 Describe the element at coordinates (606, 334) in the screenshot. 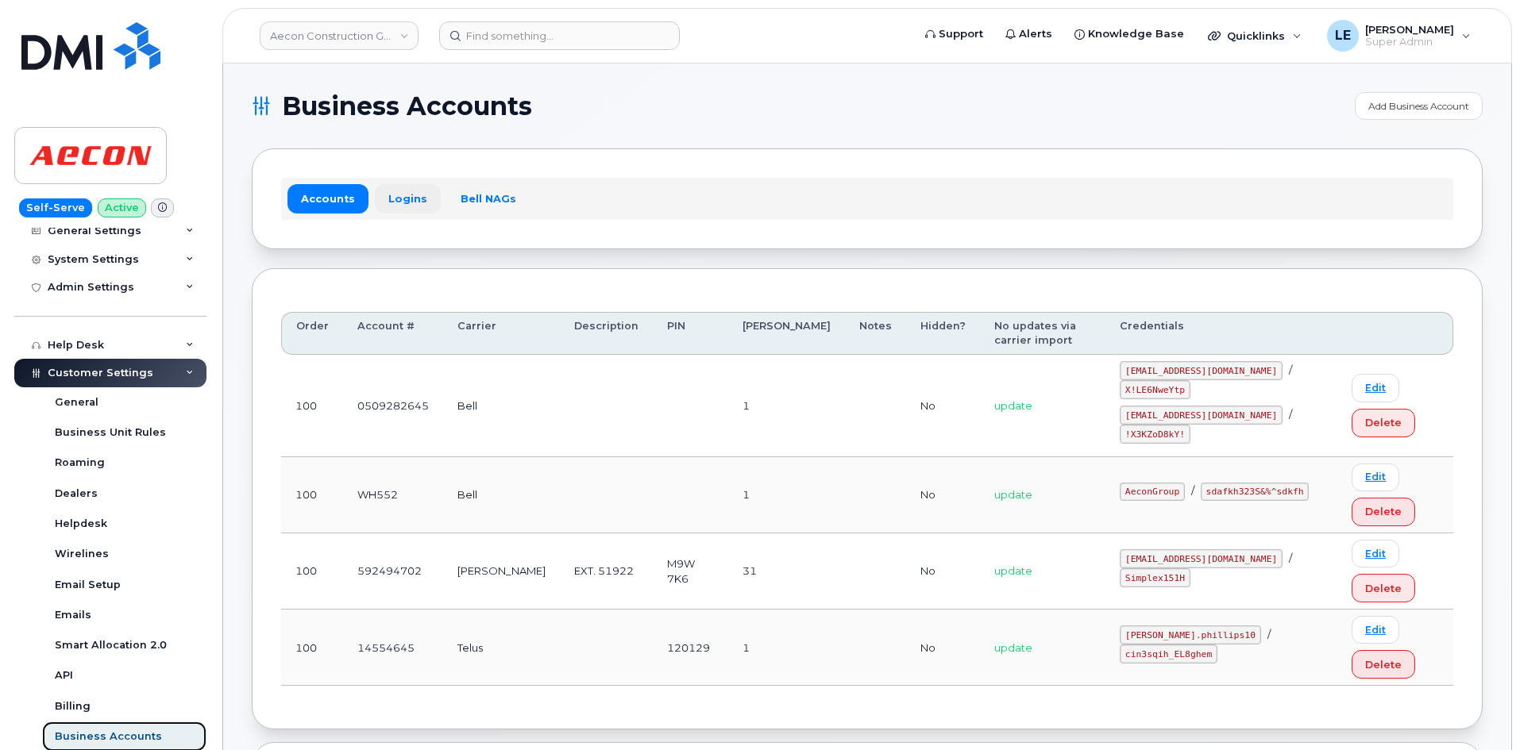

I see `th: Description` at that location.